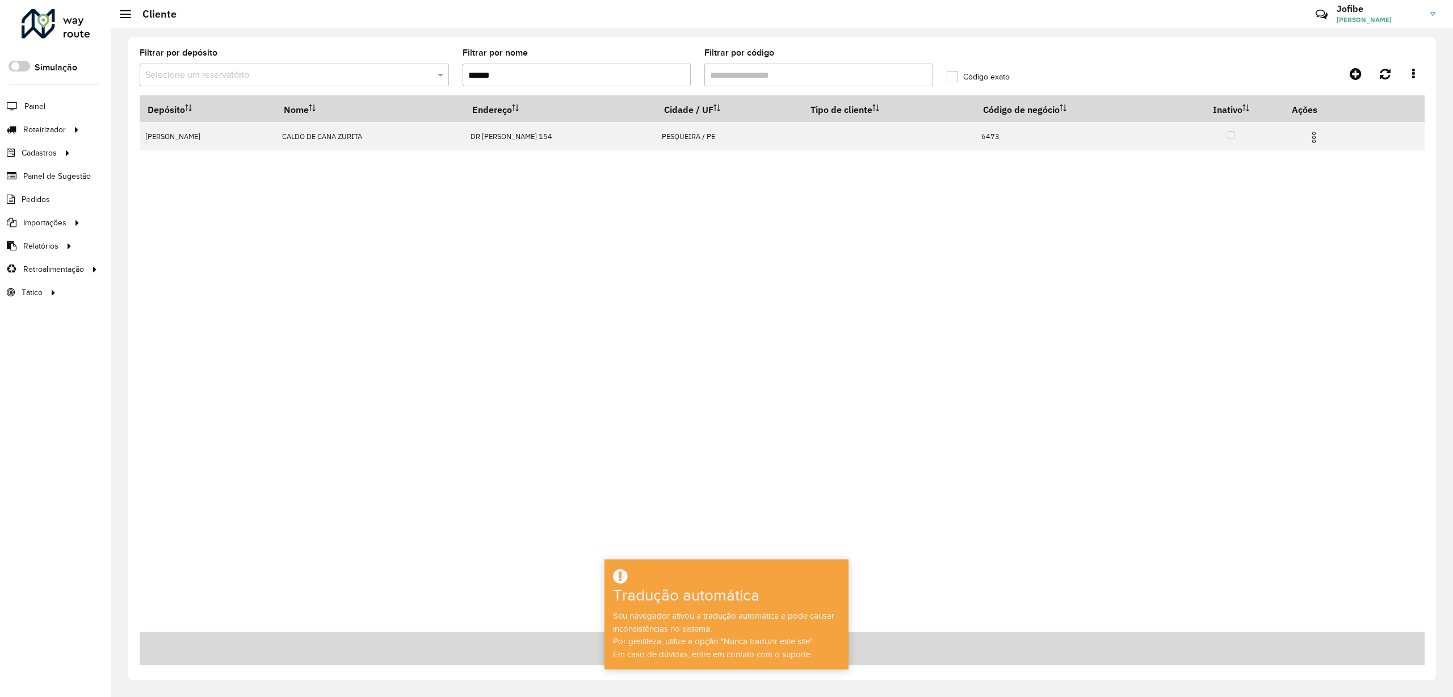 Image resolution: width=1453 pixels, height=697 pixels. I want to click on font: Filtrar por nome, so click(495, 52).